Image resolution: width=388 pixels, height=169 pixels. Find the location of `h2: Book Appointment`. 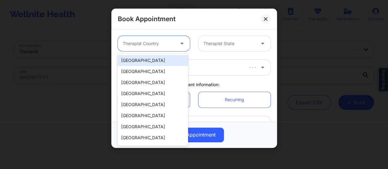

h2: Book Appointment is located at coordinates (147, 19).